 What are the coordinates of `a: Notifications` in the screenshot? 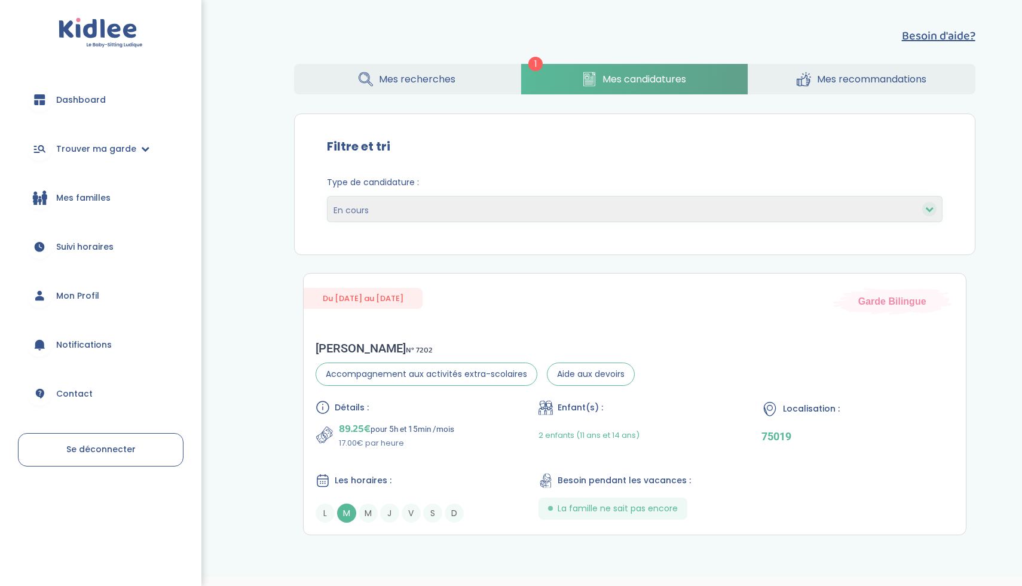 It's located at (100, 345).